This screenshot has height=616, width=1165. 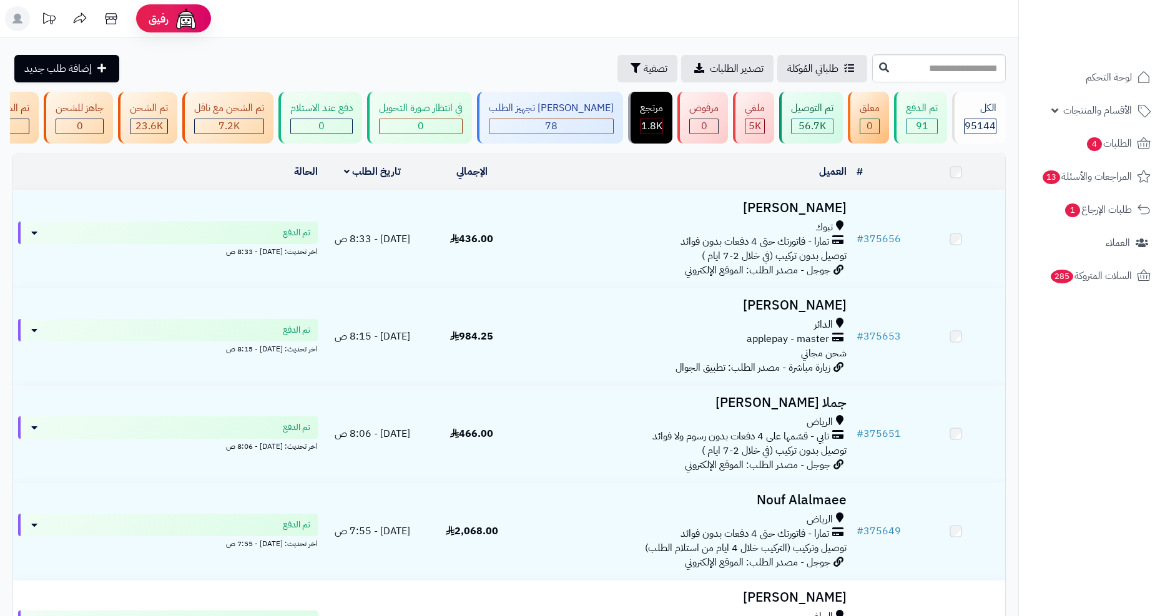 I want to click on div: تم الشحن, so click(x=149, y=108).